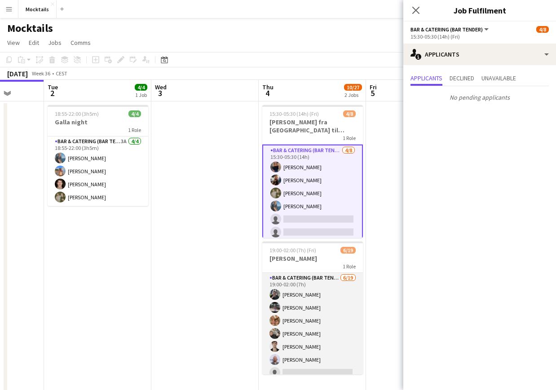 Image resolution: width=556 pixels, height=390 pixels. What do you see at coordinates (293, 250) in the screenshot?
I see `span: 19:00-02:00 (7h) (Fri)` at bounding box center [293, 250].